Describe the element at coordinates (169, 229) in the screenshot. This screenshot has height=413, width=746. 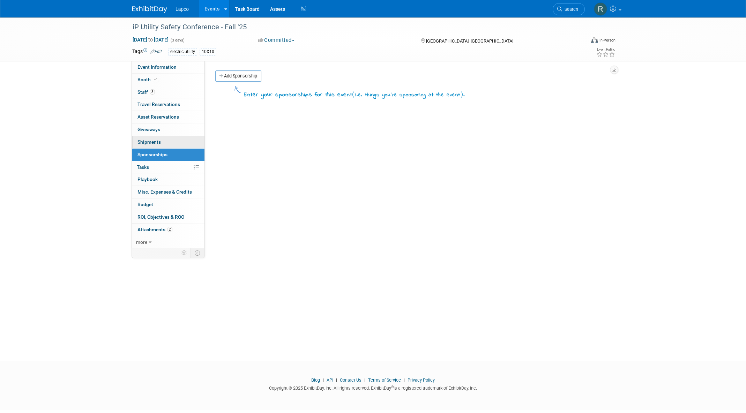
I see `span: 2` at that location.